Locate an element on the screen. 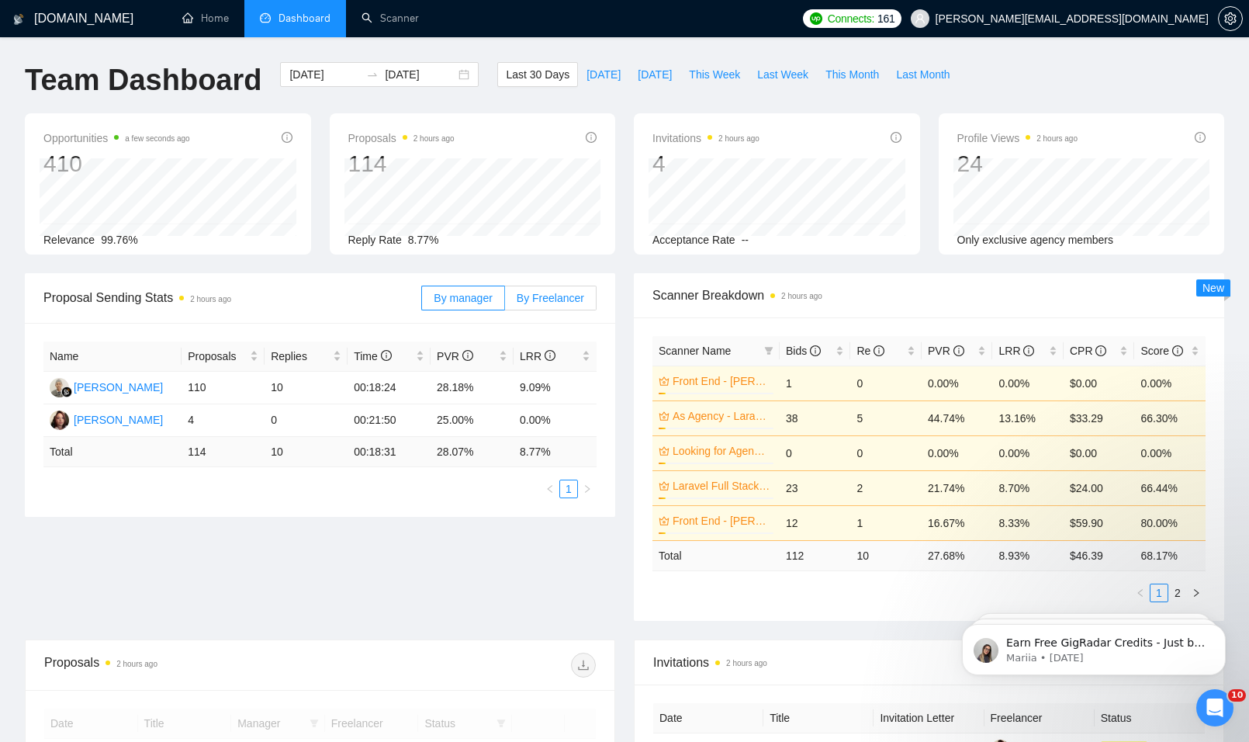 Image resolution: width=1249 pixels, height=742 pixels. td: 13.16% is located at coordinates (1028, 417).